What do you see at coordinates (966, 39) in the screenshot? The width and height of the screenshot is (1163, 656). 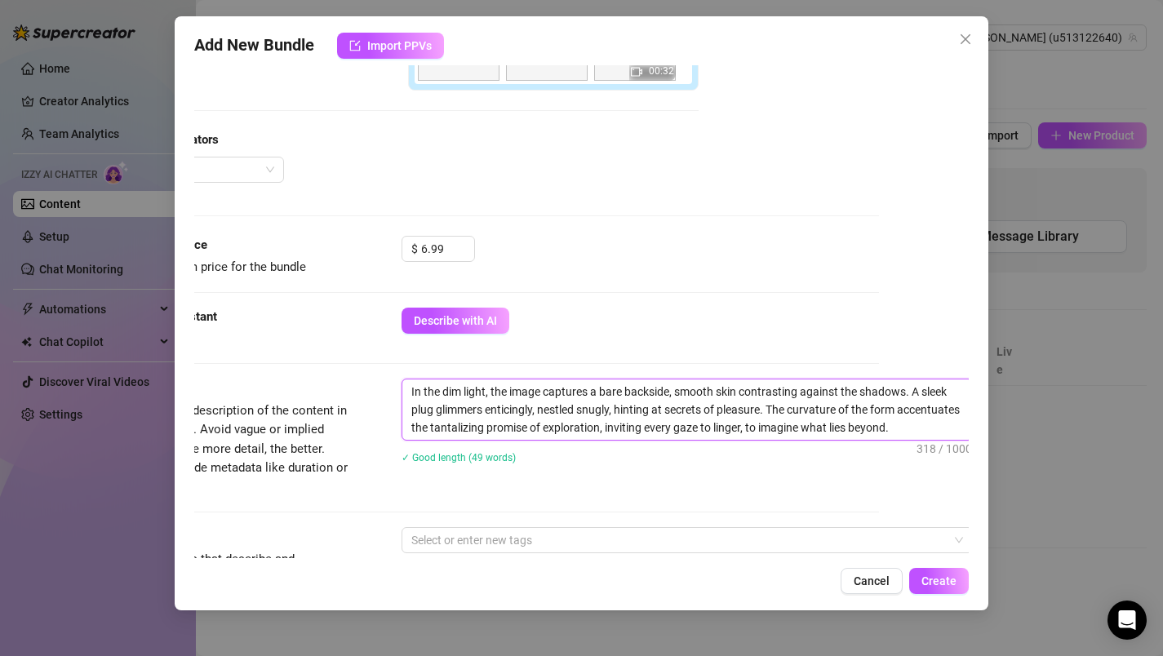 I see `span: Close` at bounding box center [966, 39].